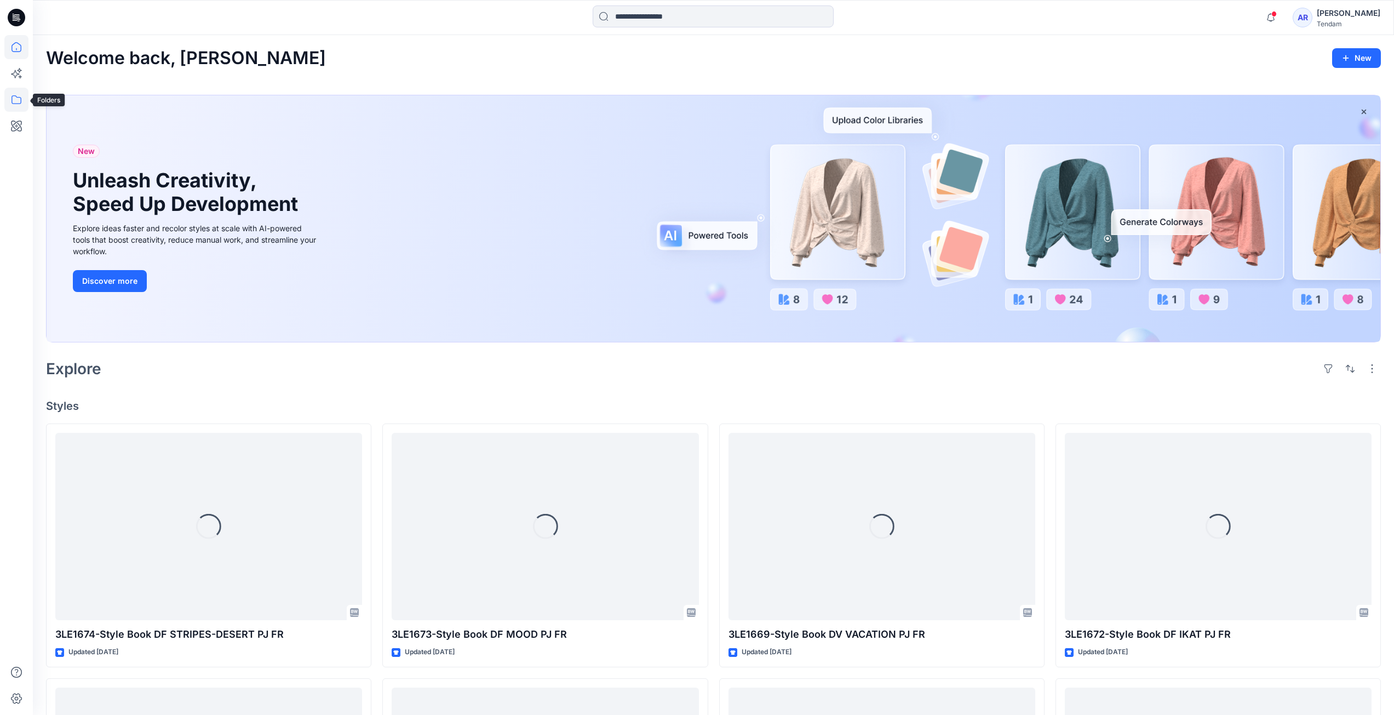  I want to click on span: New, so click(86, 151).